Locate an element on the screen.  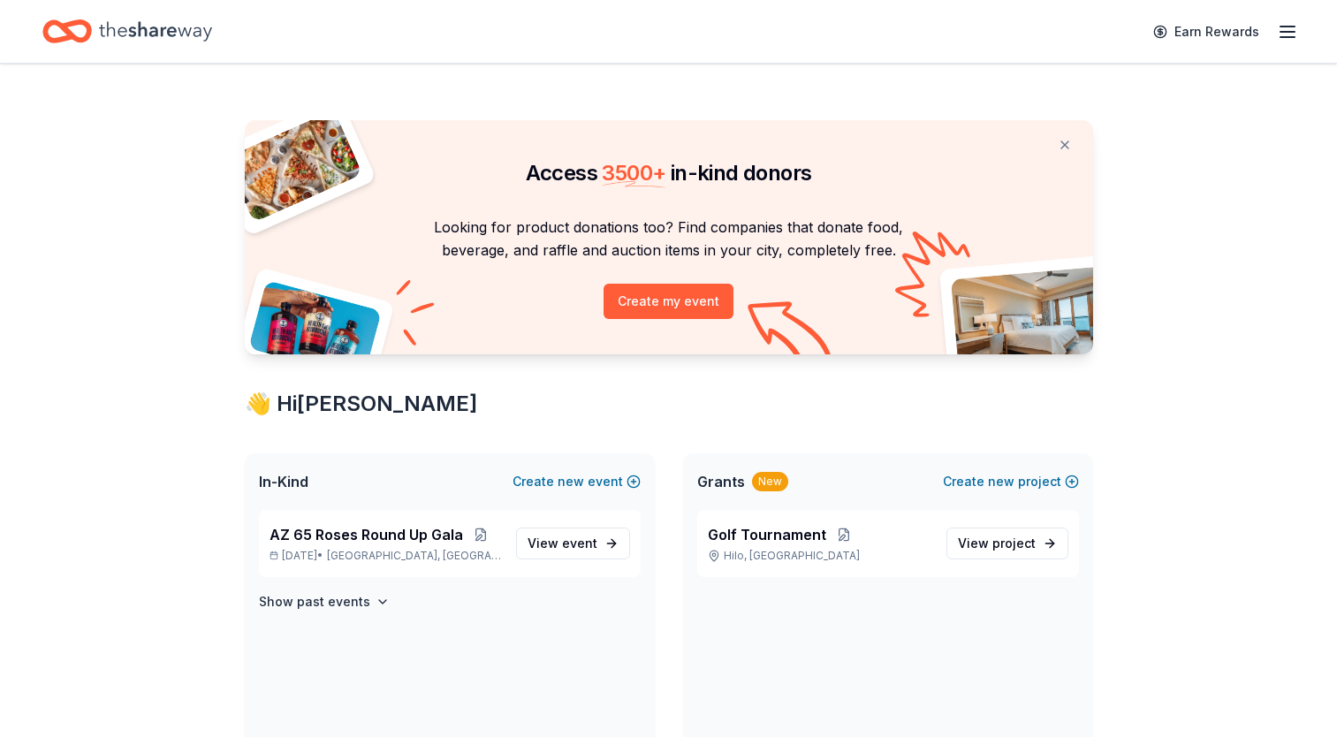
span: 3500 + is located at coordinates (634, 172).